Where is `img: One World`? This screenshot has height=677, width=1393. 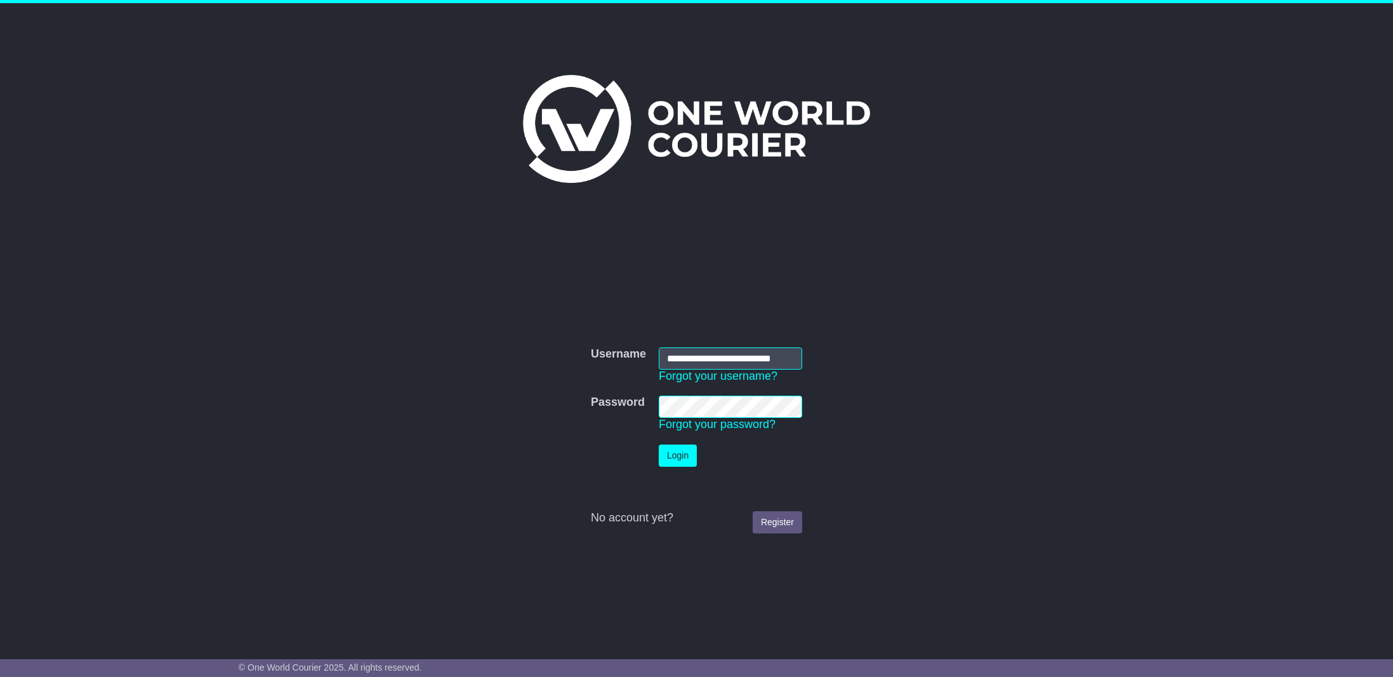
img: One World is located at coordinates (696, 129).